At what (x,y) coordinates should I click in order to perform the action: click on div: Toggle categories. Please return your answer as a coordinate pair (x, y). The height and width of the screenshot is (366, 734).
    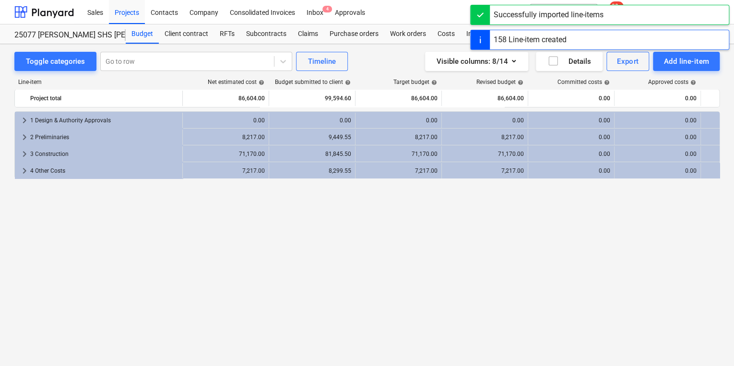
    Looking at the image, I should click on (55, 61).